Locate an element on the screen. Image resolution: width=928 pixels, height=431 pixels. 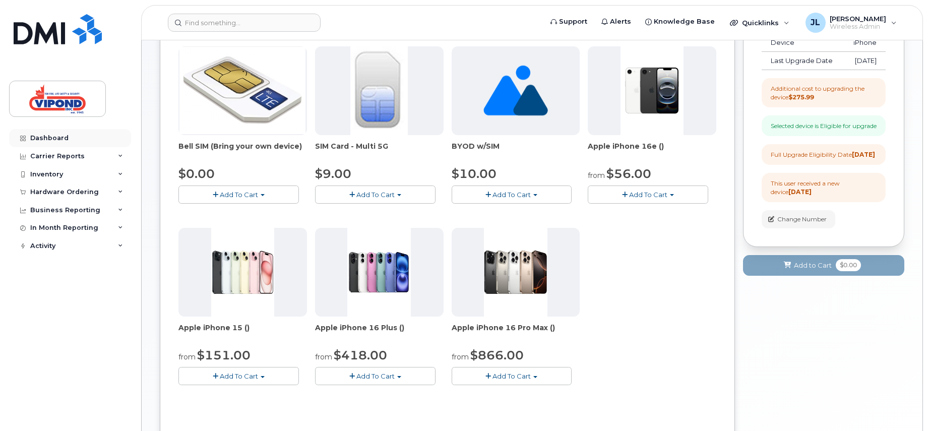
span: $151.00 is located at coordinates (224, 355).